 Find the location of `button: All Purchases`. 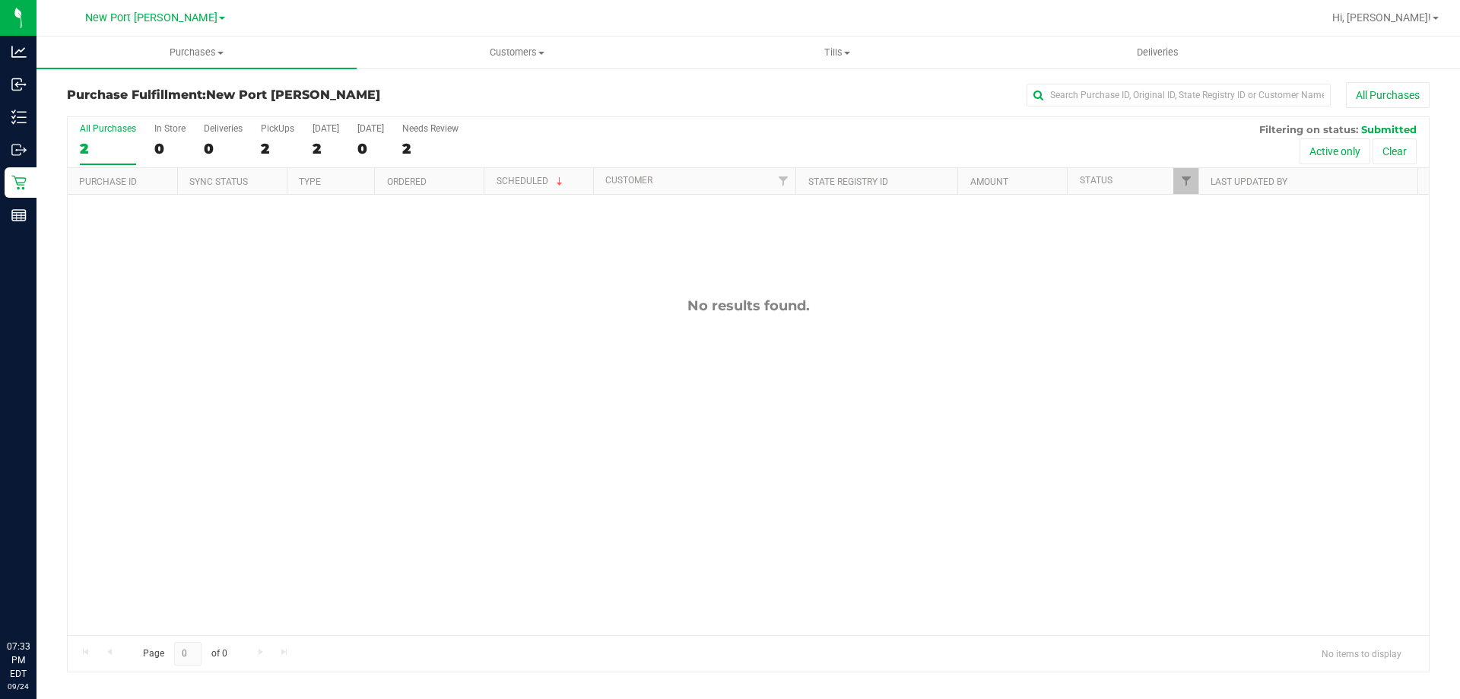

button: All Purchases is located at coordinates (1388, 95).